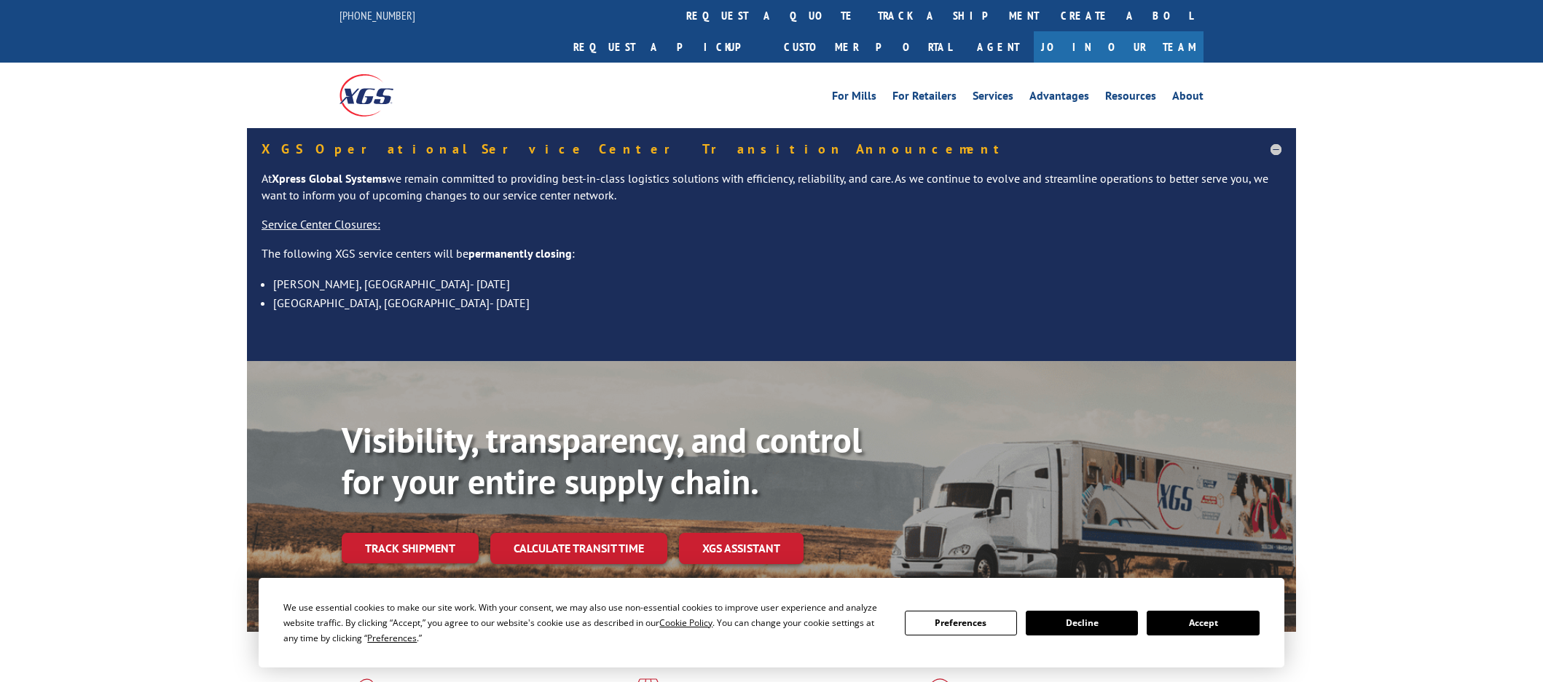 Image resolution: width=1543 pixels, height=682 pixels. Describe the element at coordinates (585, 623) in the screenshot. I see `div: We use essential cookies to make our site work. With your consent, we may also use non-essential ...` at that location.